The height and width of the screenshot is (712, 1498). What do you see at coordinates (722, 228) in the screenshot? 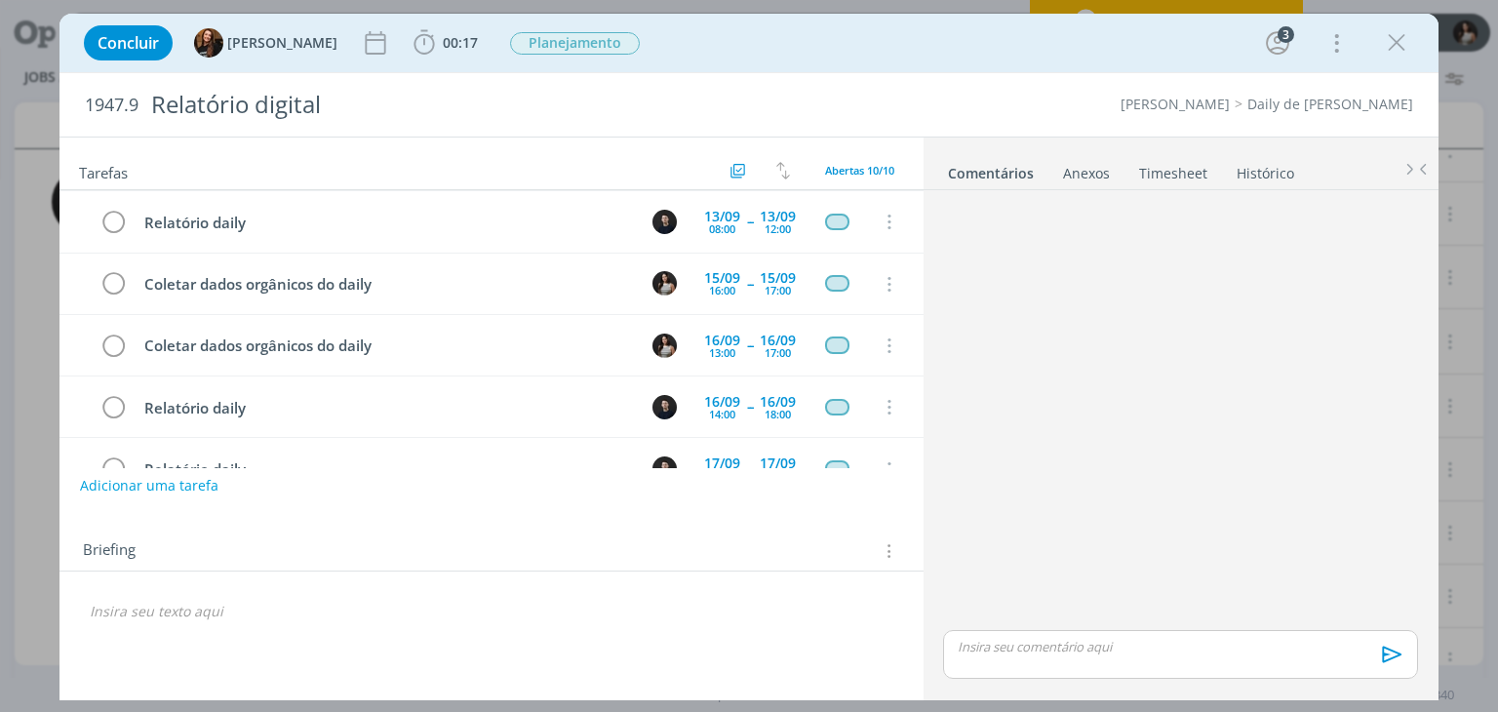
I see `div: 08:00` at bounding box center [722, 228].